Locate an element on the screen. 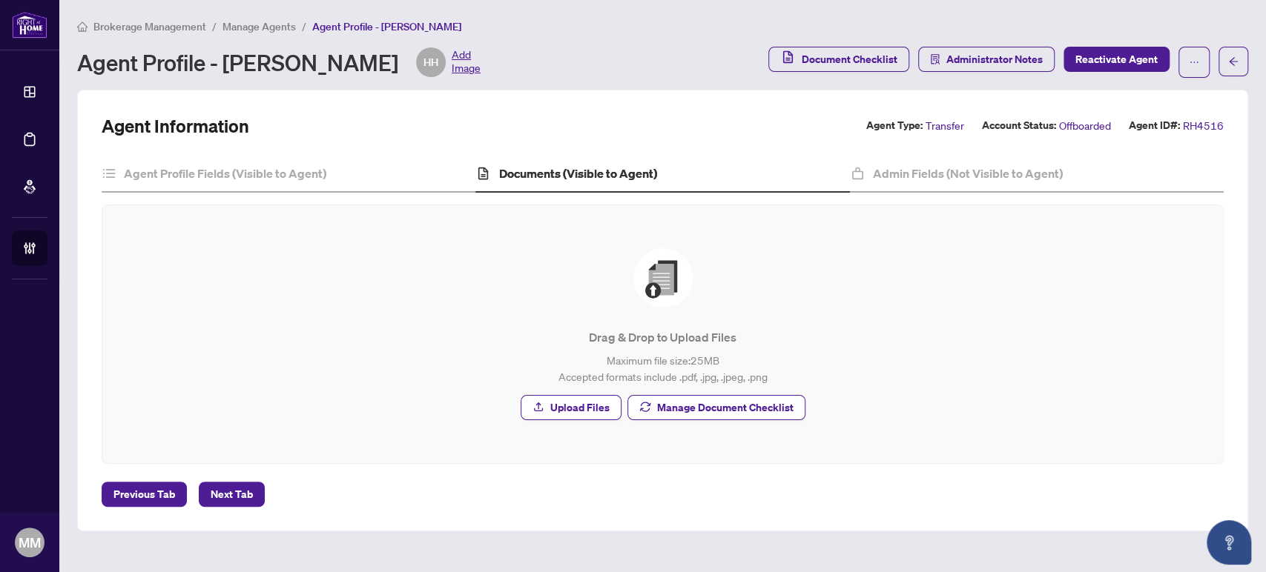 The width and height of the screenshot is (1266, 572). h2: Agent Information is located at coordinates (175, 126).